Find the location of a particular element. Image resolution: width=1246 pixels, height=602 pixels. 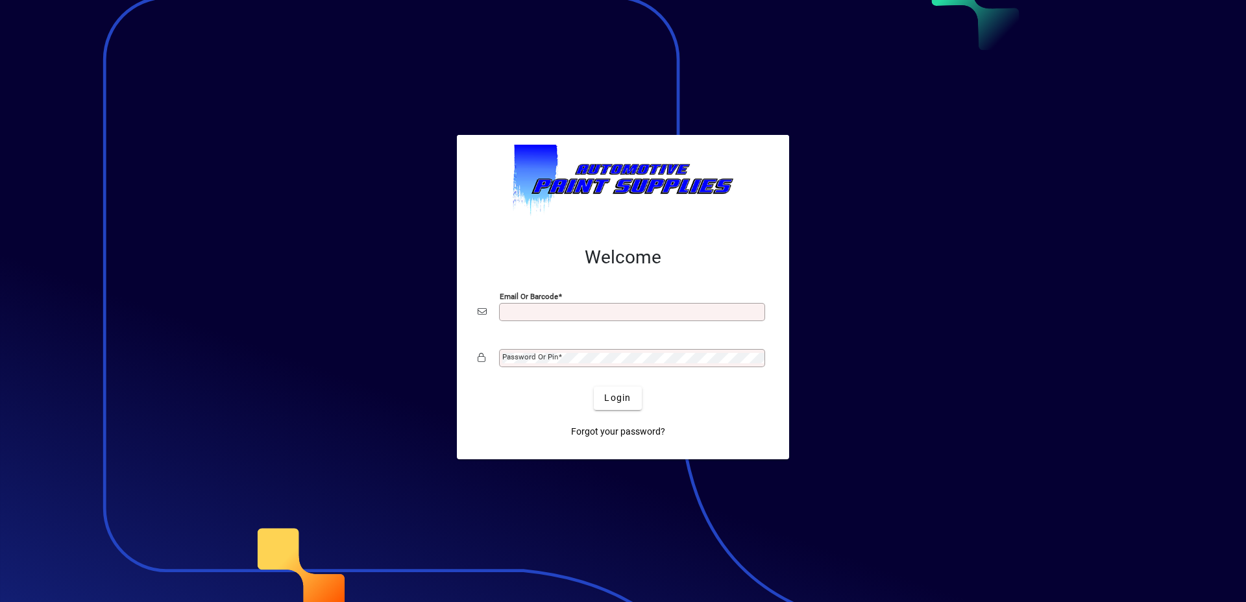

mat-label: Email or Barcode is located at coordinates (529, 296).